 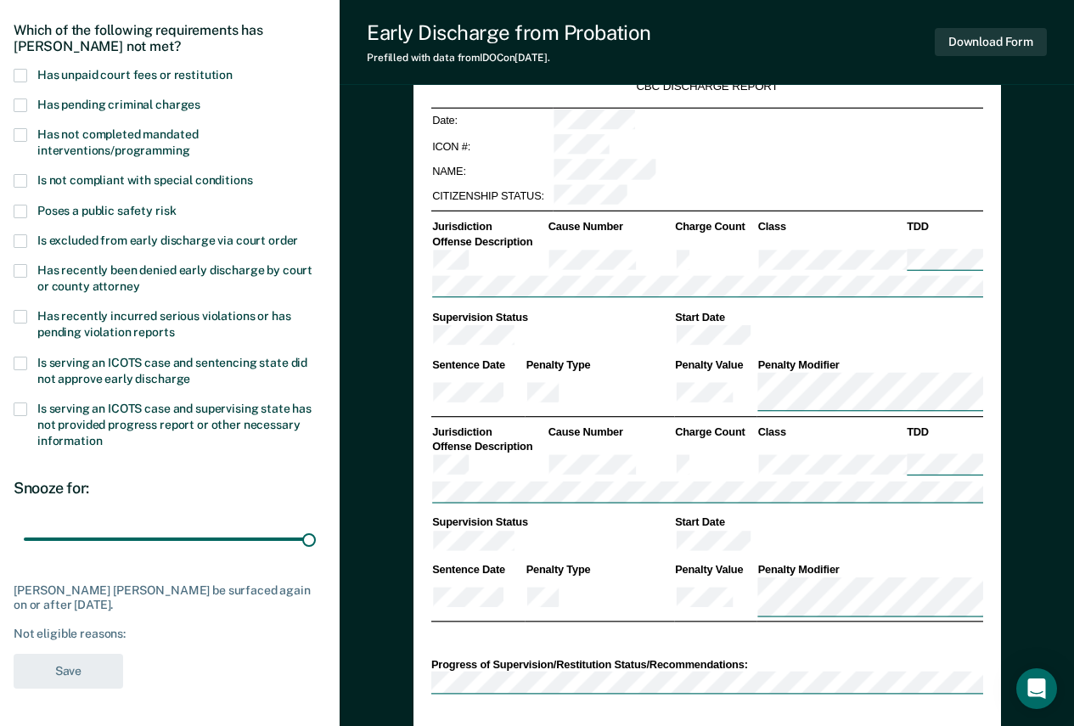 What do you see at coordinates (172, 370) in the screenshot?
I see `span: Is serving an ICOTS case and sentencing state did not approve early discharge` at bounding box center [172, 370].